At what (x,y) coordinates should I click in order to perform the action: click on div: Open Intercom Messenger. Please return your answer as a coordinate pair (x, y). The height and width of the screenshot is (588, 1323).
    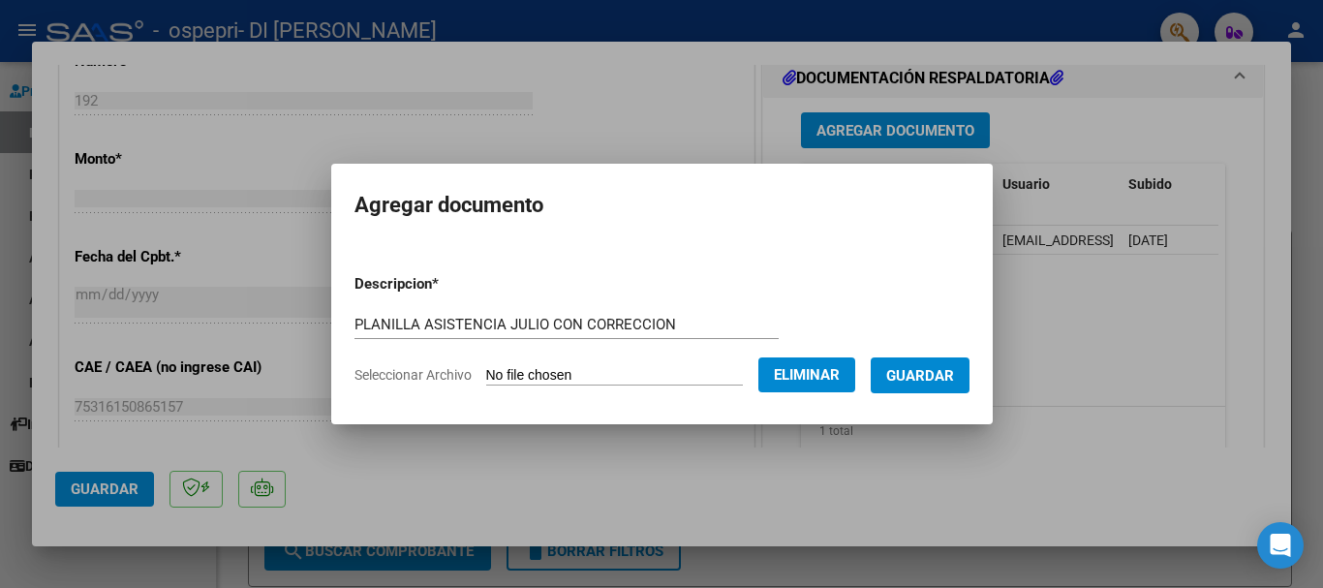
    Looking at the image, I should click on (1280, 545).